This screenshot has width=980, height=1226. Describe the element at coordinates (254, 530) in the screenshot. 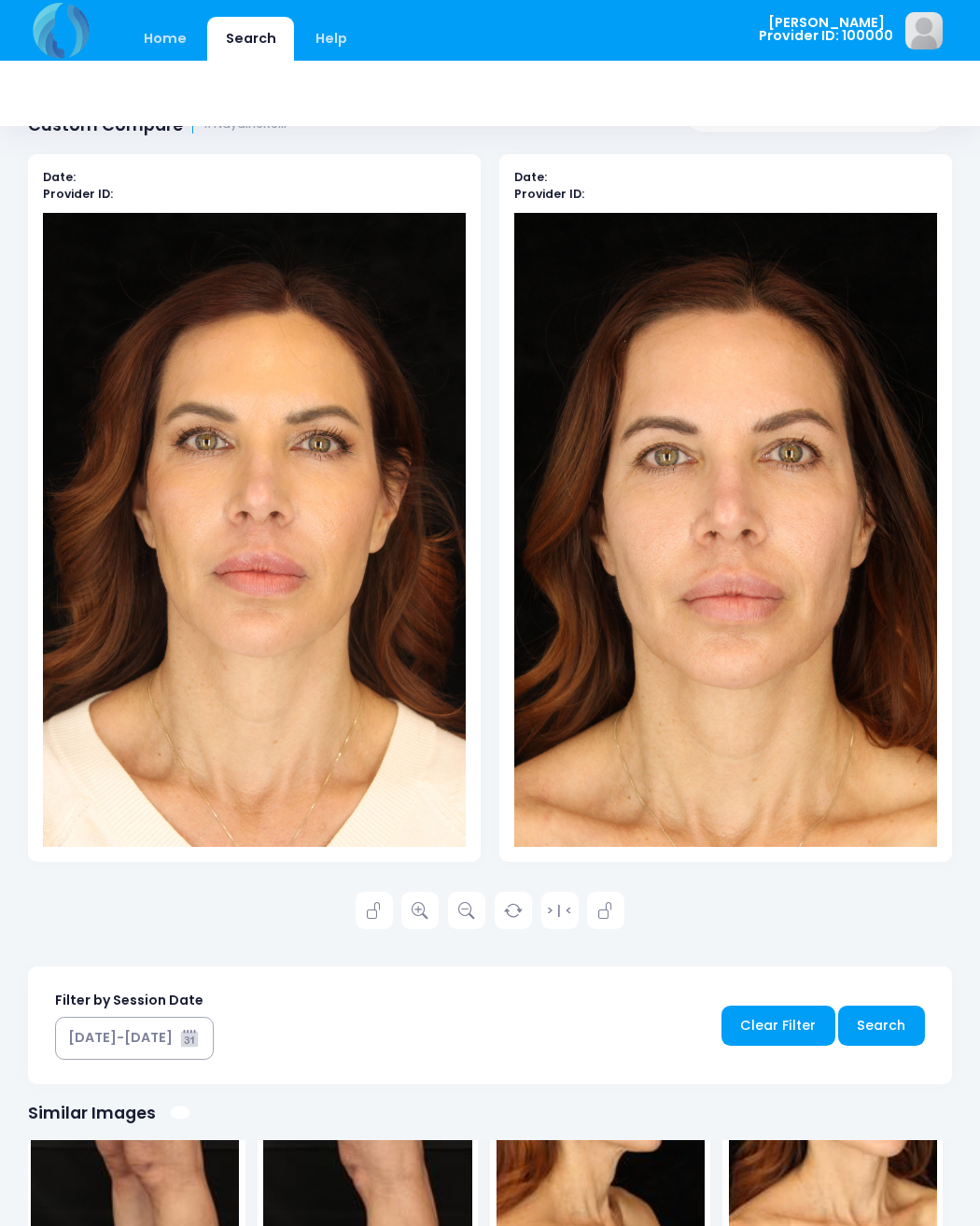

I see `img: compare-img1` at that location.